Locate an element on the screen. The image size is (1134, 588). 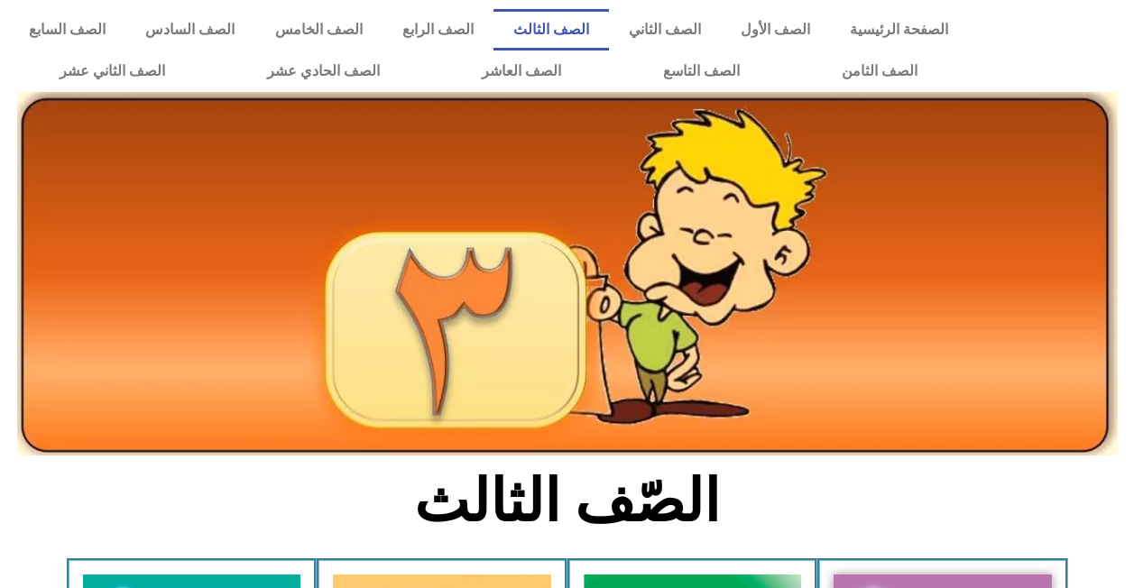
a: الصف التاسع is located at coordinates (702, 71).